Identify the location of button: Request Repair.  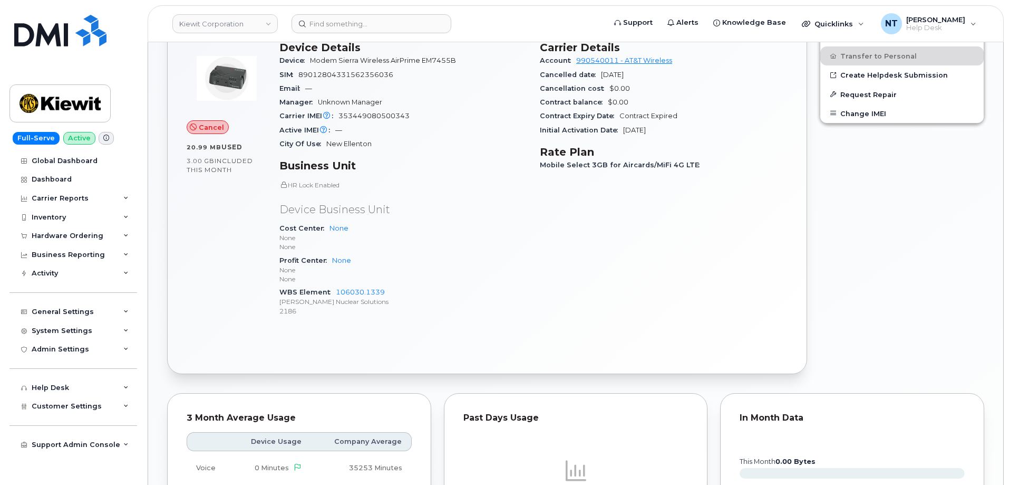
(902, 94).